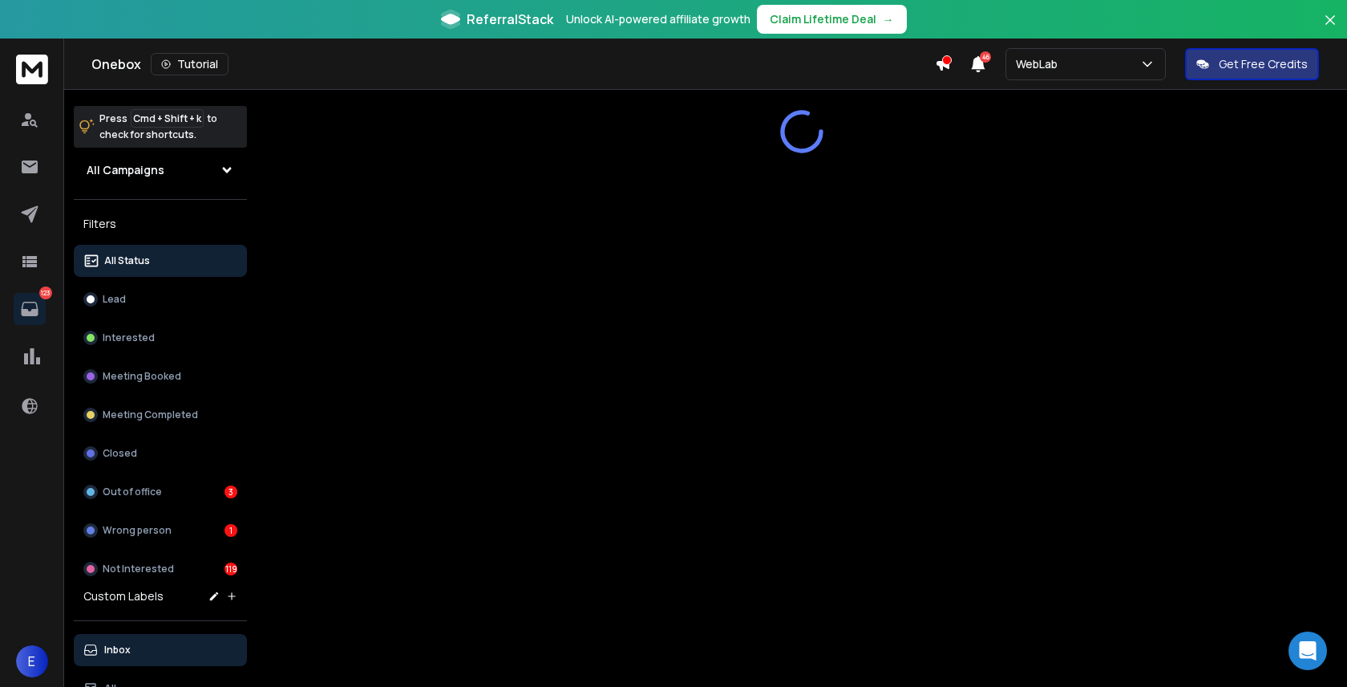  What do you see at coordinates (127, 261) in the screenshot?
I see `p: All Status` at bounding box center [127, 261].